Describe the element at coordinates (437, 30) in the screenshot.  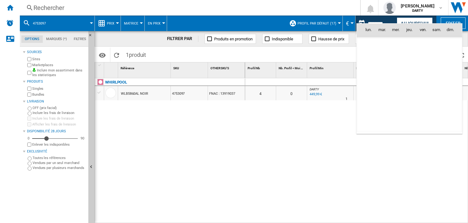
I see `th: sam.` at that location.